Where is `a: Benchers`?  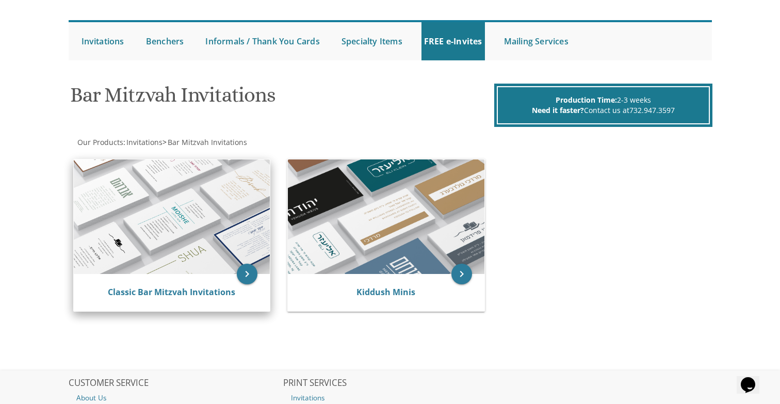
a: Benchers is located at coordinates (165, 41).